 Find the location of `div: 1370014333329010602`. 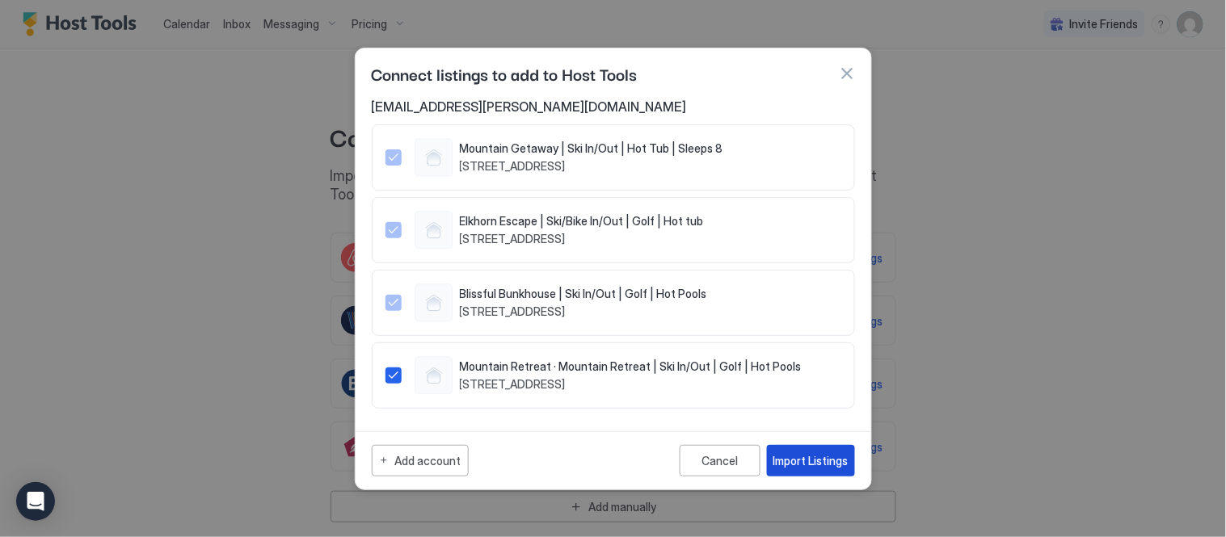

div: 1370014333329010602 is located at coordinates (613, 303).